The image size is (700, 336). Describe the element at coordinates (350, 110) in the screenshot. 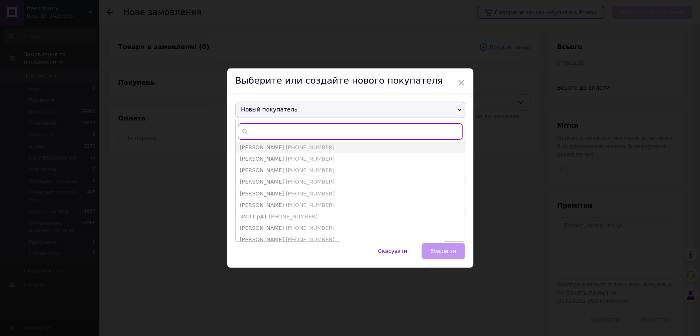

I see `span: Новый покупатель` at that location.